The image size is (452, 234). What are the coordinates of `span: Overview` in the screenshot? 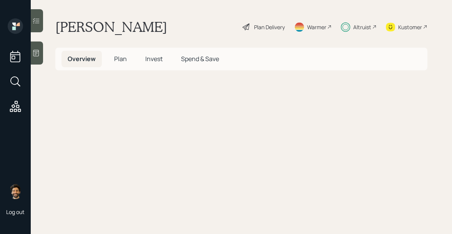 It's located at (82, 59).